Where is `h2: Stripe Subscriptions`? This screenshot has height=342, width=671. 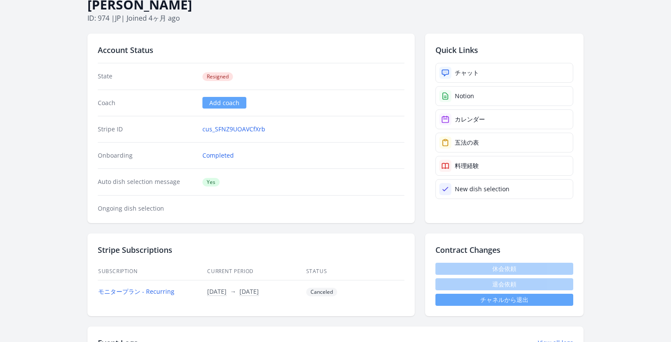
h2: Stripe Subscriptions is located at coordinates (251, 250).